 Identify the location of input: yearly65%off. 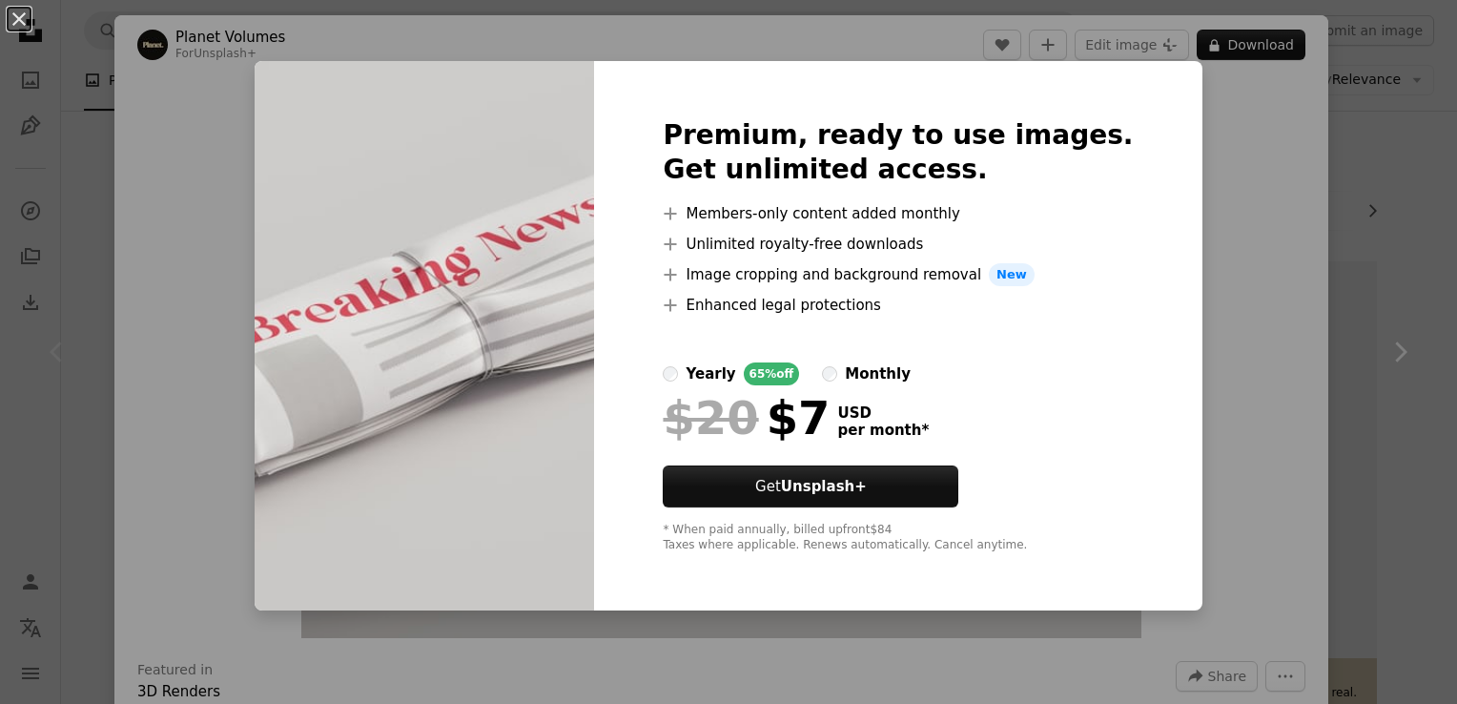
(670, 374).